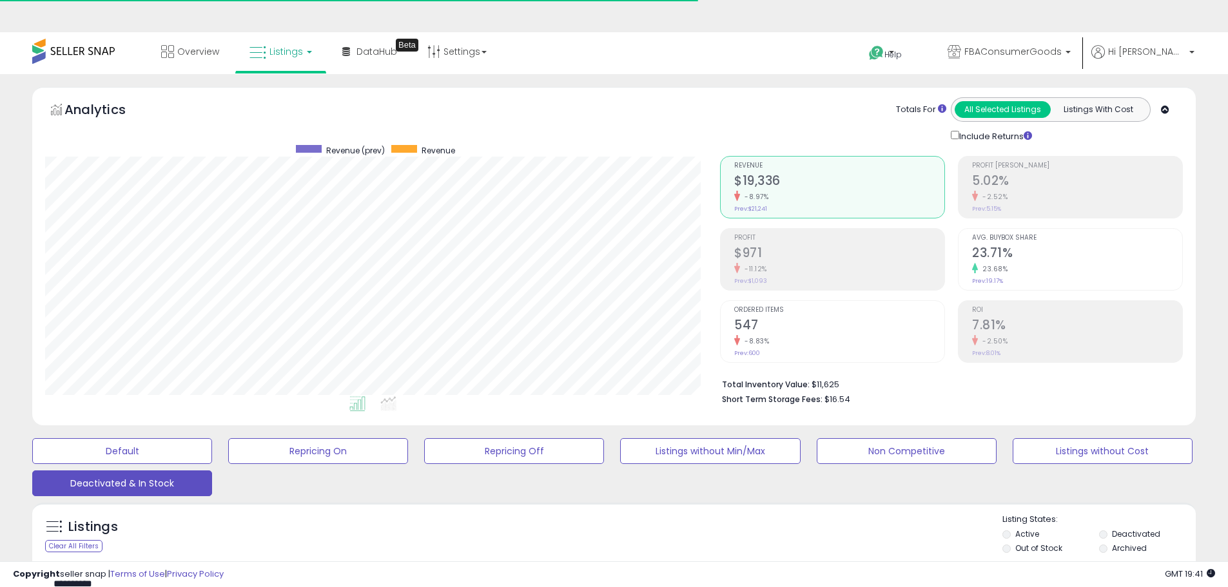  Describe the element at coordinates (73, 546) in the screenshot. I see `div: Clear All Filters` at that location.